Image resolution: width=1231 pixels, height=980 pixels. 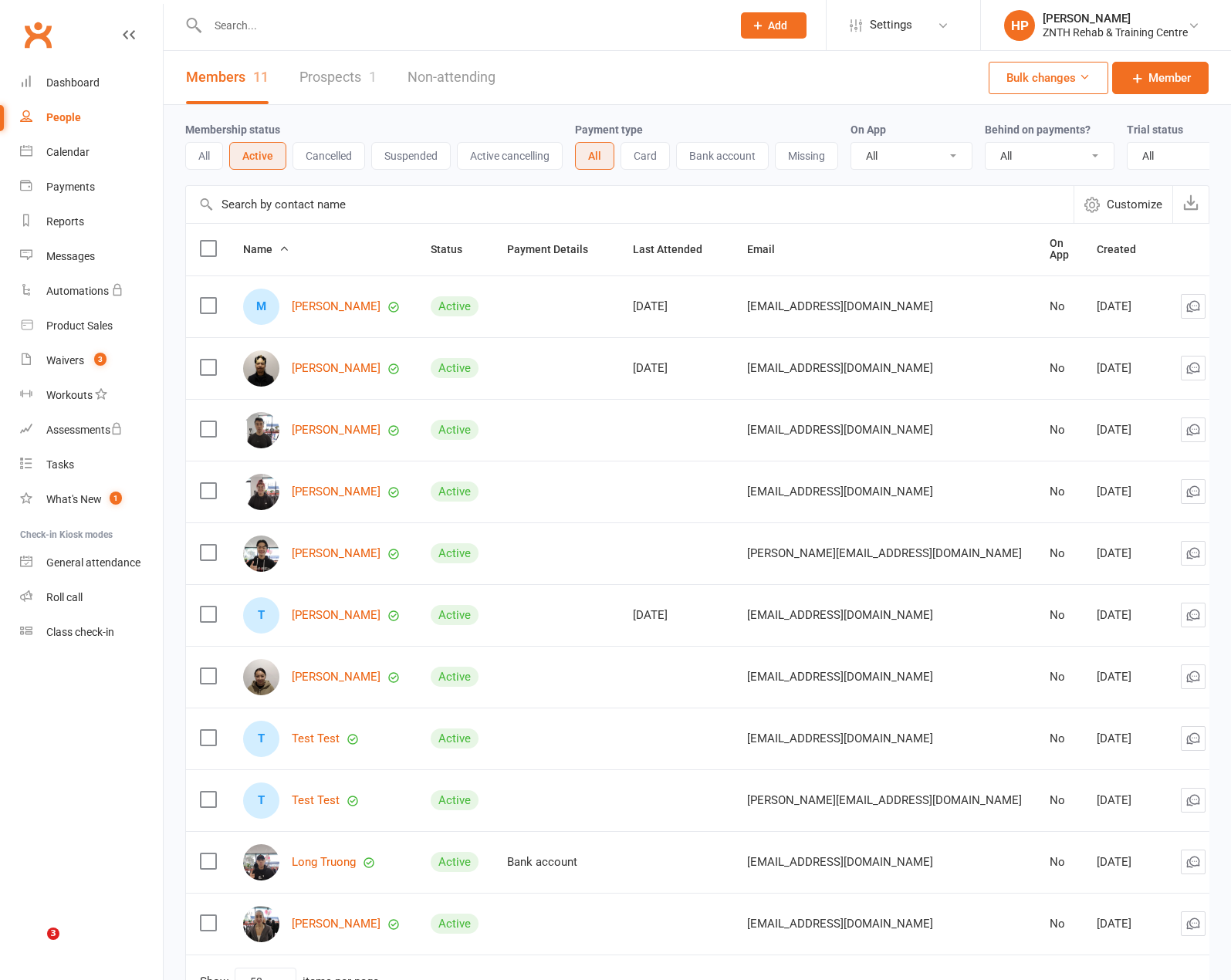 I want to click on button: Card, so click(x=645, y=156).